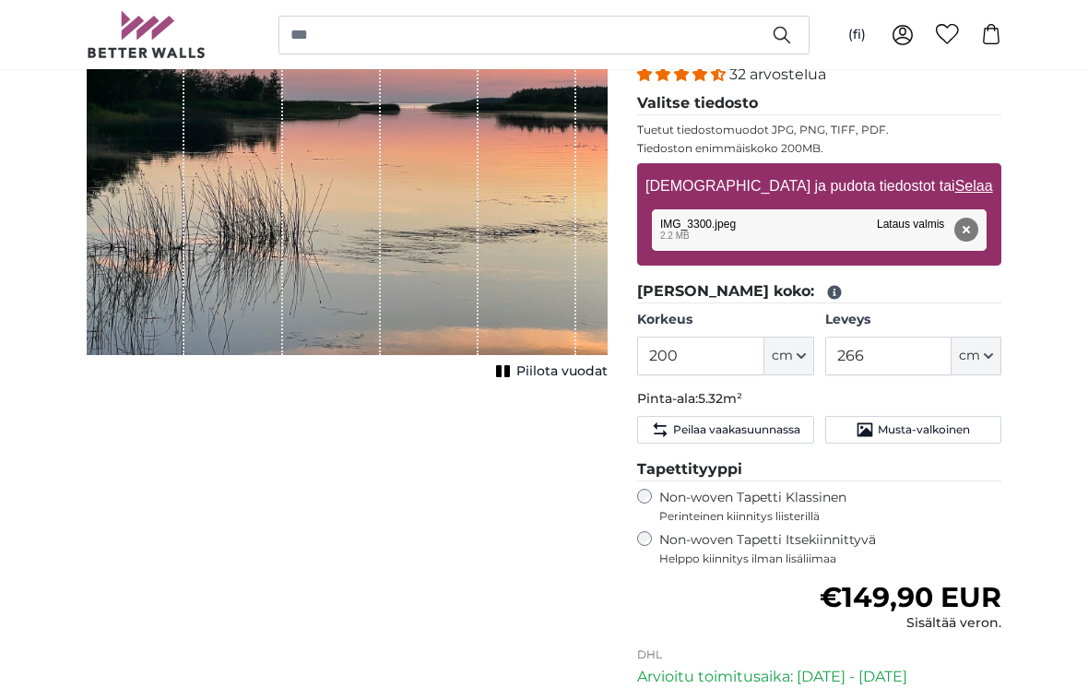  What do you see at coordinates (830, 560) in the screenshot?
I see `span: Helppo kiinnitys ilman lisäliimaa` at bounding box center [830, 560].